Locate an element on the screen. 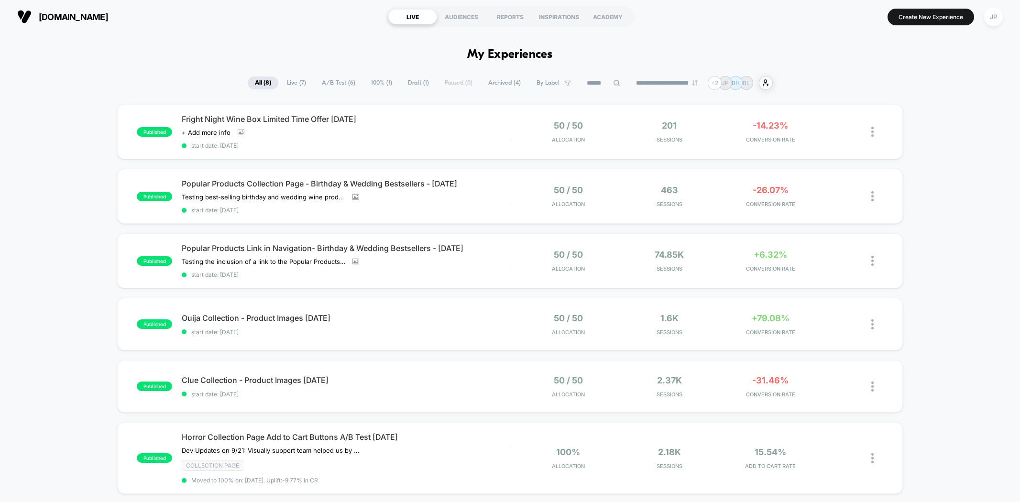  span: +6.32% is located at coordinates (771, 255).